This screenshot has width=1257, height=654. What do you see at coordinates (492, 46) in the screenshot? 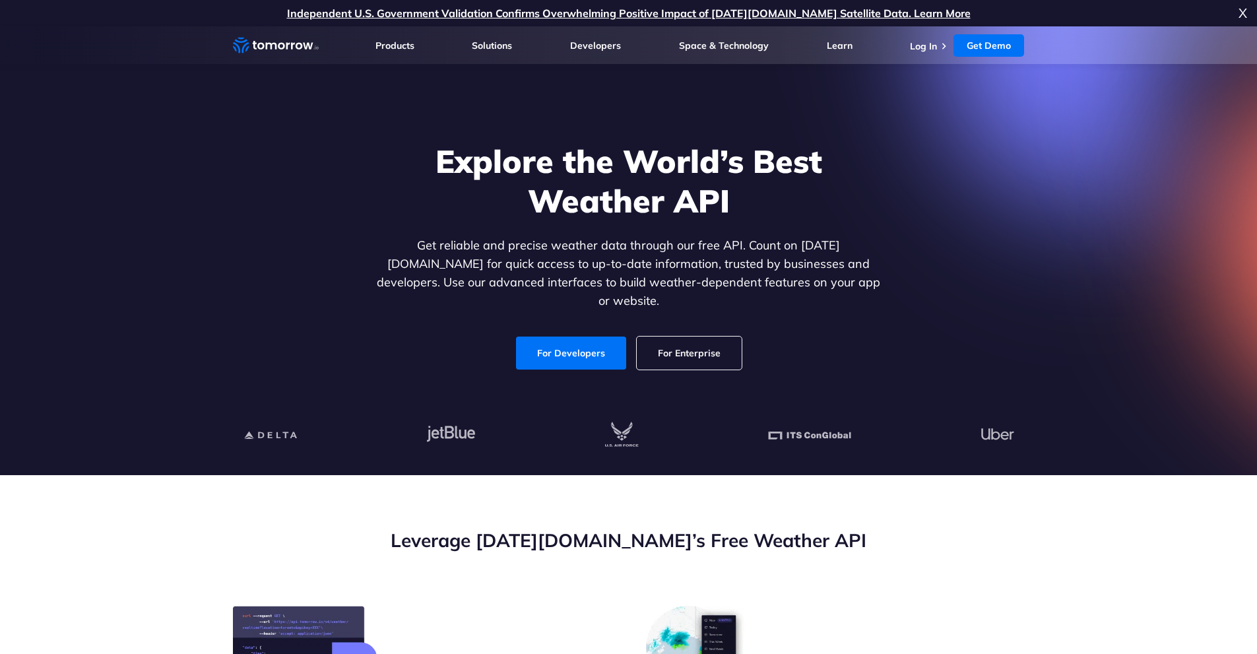
I see `a: Solutions` at bounding box center [492, 46].